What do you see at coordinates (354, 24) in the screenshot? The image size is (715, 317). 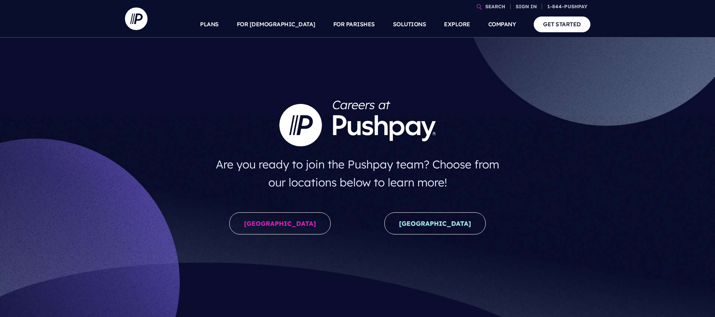 I see `a: FOR PARISHES` at bounding box center [354, 24].